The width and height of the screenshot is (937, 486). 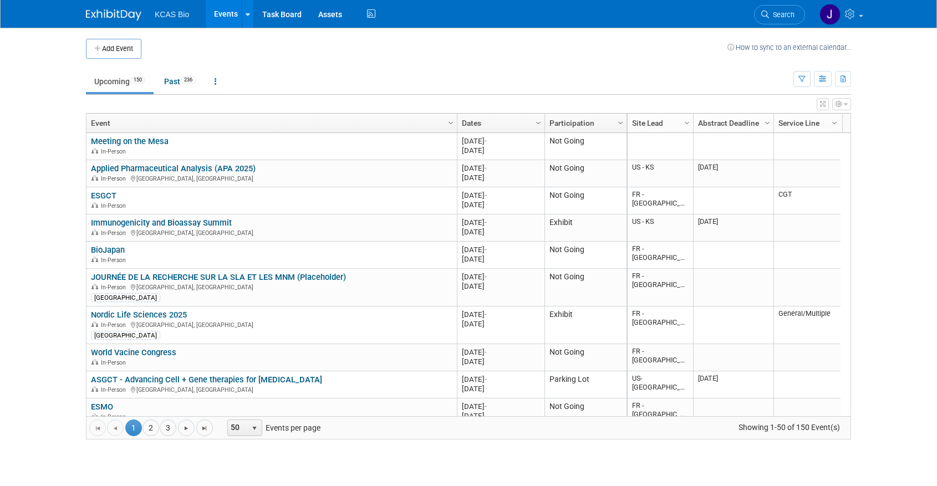 I want to click on a: Upcoming150, so click(x=120, y=81).